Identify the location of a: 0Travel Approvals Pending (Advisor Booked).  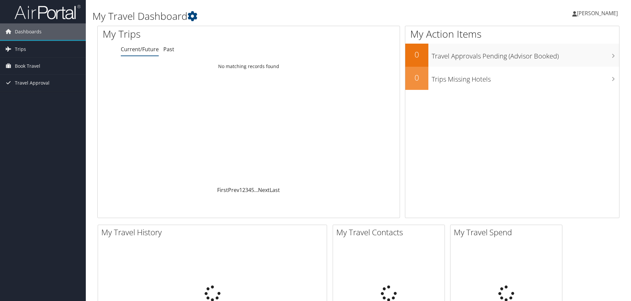
(512, 55).